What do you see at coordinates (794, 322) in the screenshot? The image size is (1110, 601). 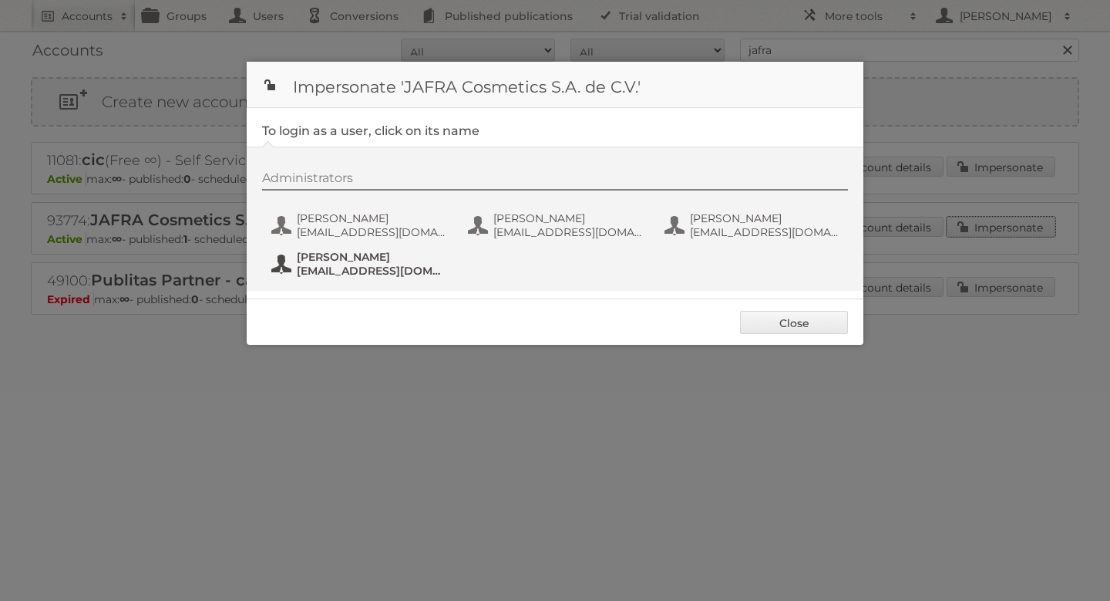 I see `a: Close` at bounding box center [794, 322].